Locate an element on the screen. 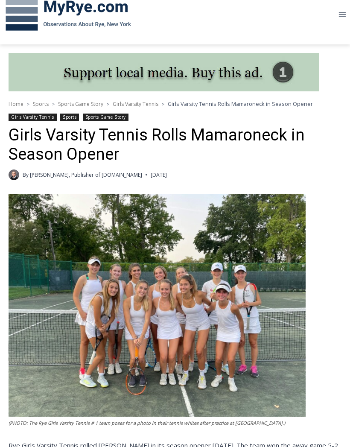 This screenshot has width=350, height=447. span: Girls Varsity Tennis Rolls Mamaroneck in Season Opener is located at coordinates (241, 104).